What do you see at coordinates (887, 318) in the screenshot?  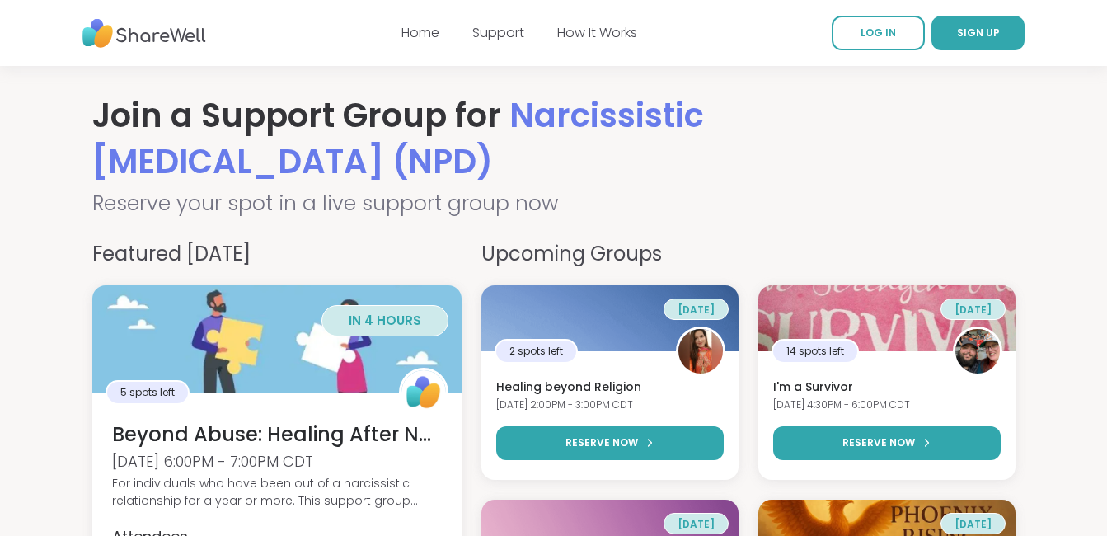 I see `img: I'm a Survivor` at bounding box center [887, 318].